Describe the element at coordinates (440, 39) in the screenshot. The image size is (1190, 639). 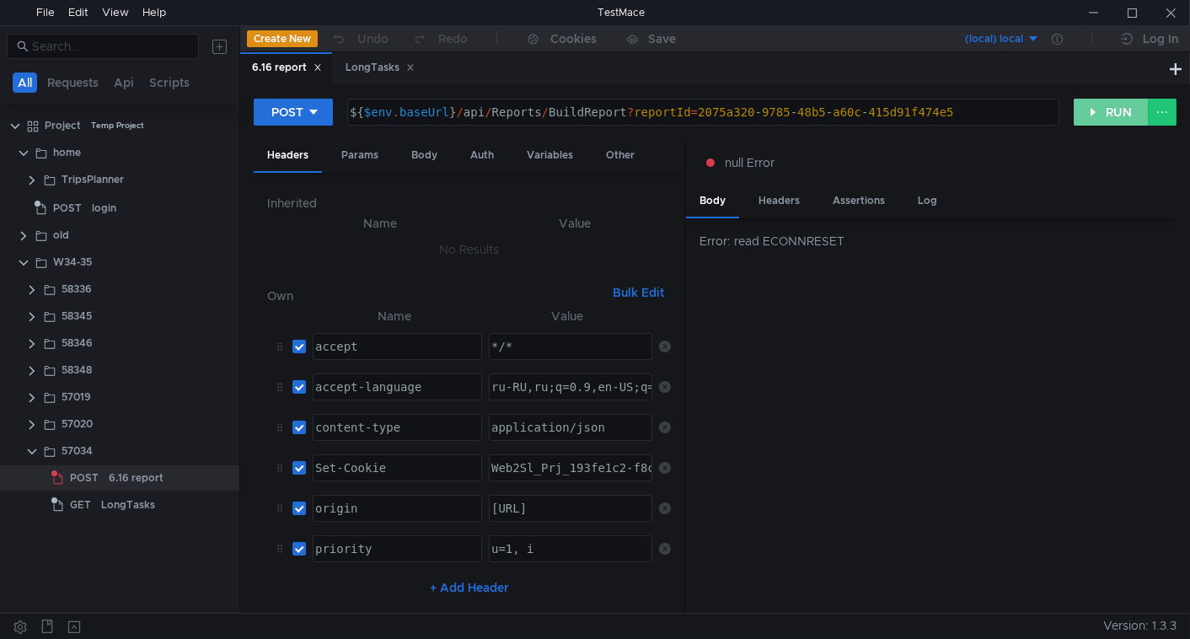
I see `button: Redo` at that location.